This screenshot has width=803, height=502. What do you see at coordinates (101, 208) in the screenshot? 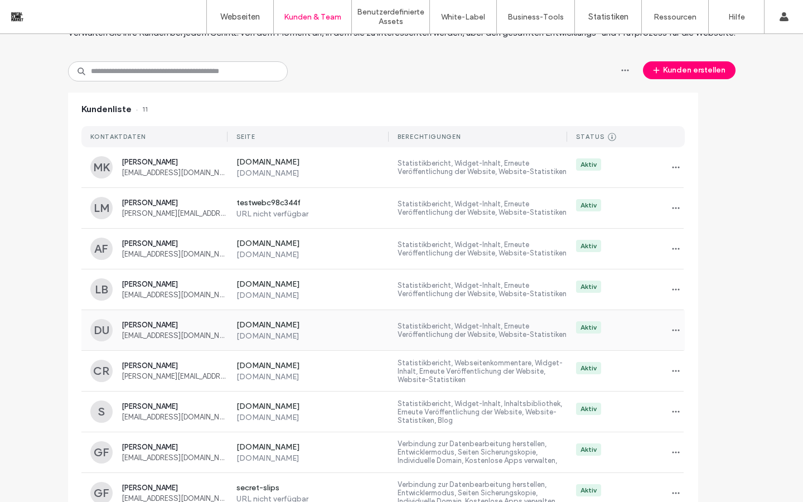
I see `div: LM` at bounding box center [101, 208].